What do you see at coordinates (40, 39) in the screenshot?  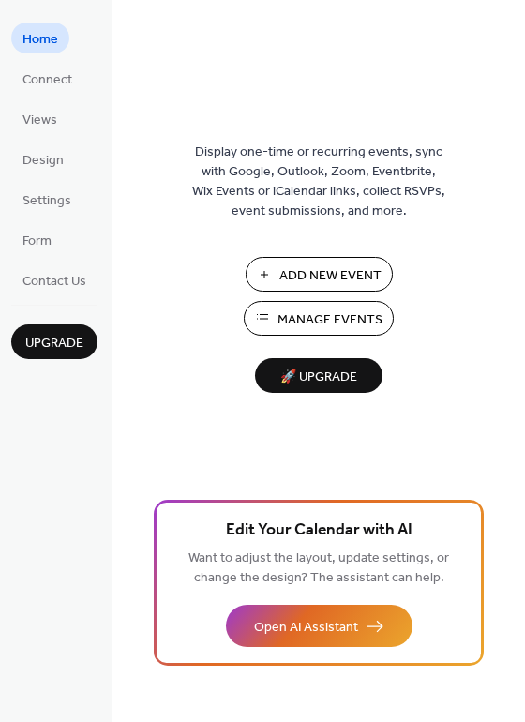 I see `span: Home` at bounding box center [40, 39].